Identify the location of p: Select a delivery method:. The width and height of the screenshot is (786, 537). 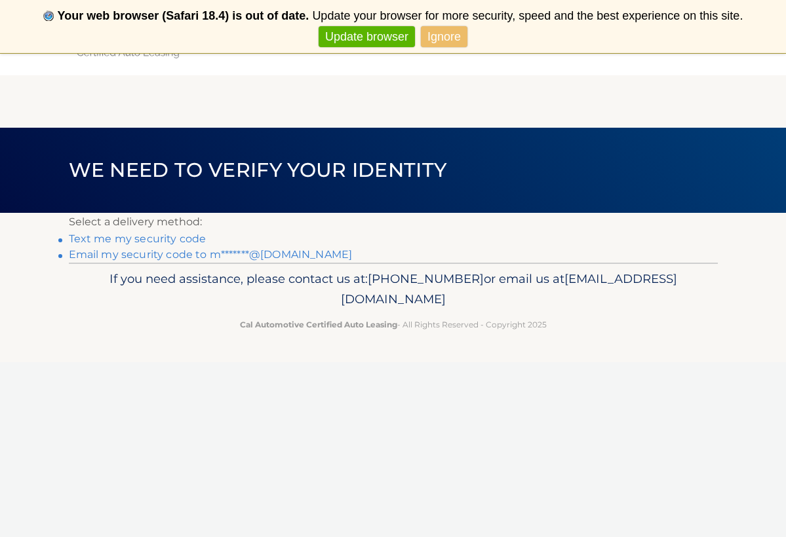
(393, 222).